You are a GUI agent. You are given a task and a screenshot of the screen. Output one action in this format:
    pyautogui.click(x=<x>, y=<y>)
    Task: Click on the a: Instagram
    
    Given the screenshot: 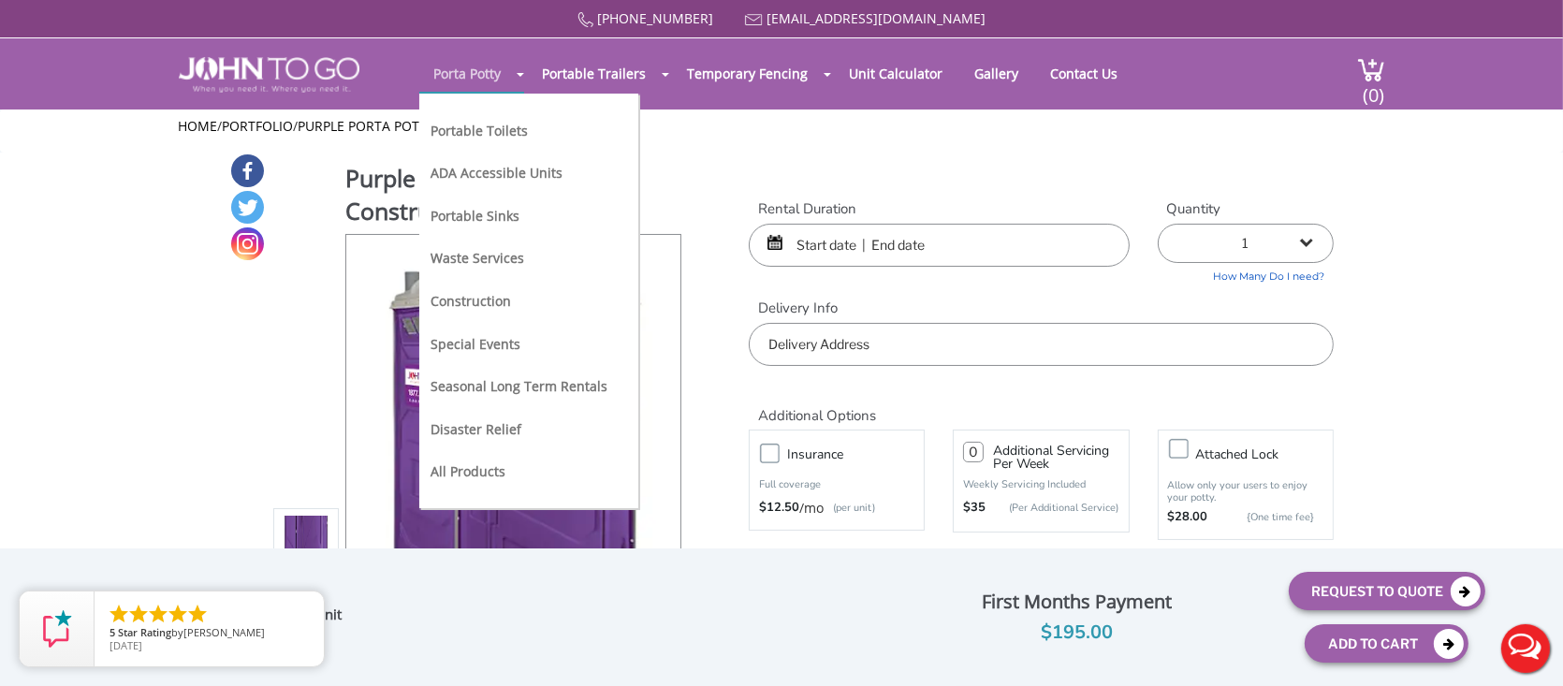 What is the action you would take?
    pyautogui.click(x=247, y=243)
    